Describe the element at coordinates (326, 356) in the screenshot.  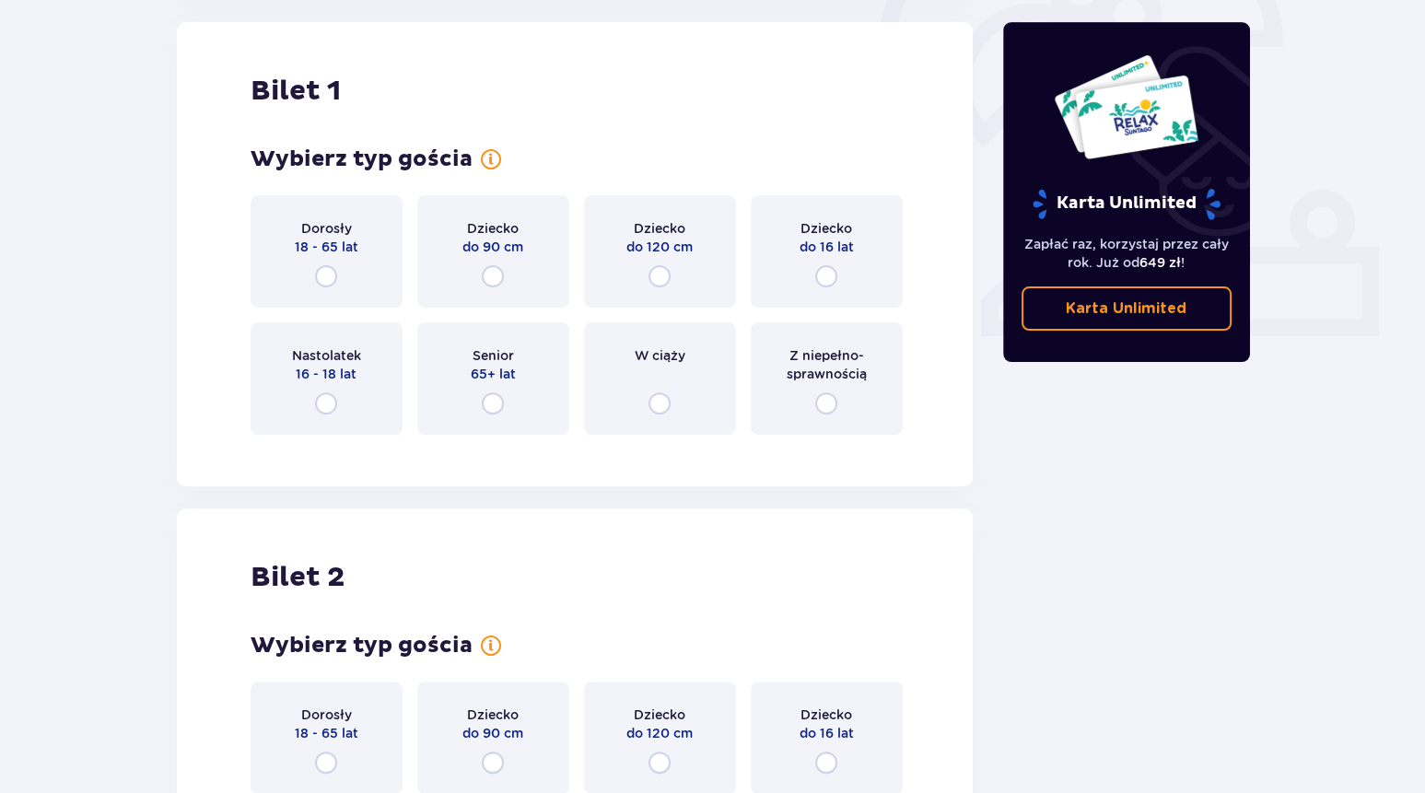
I see `p: Nastolatek` at that location.